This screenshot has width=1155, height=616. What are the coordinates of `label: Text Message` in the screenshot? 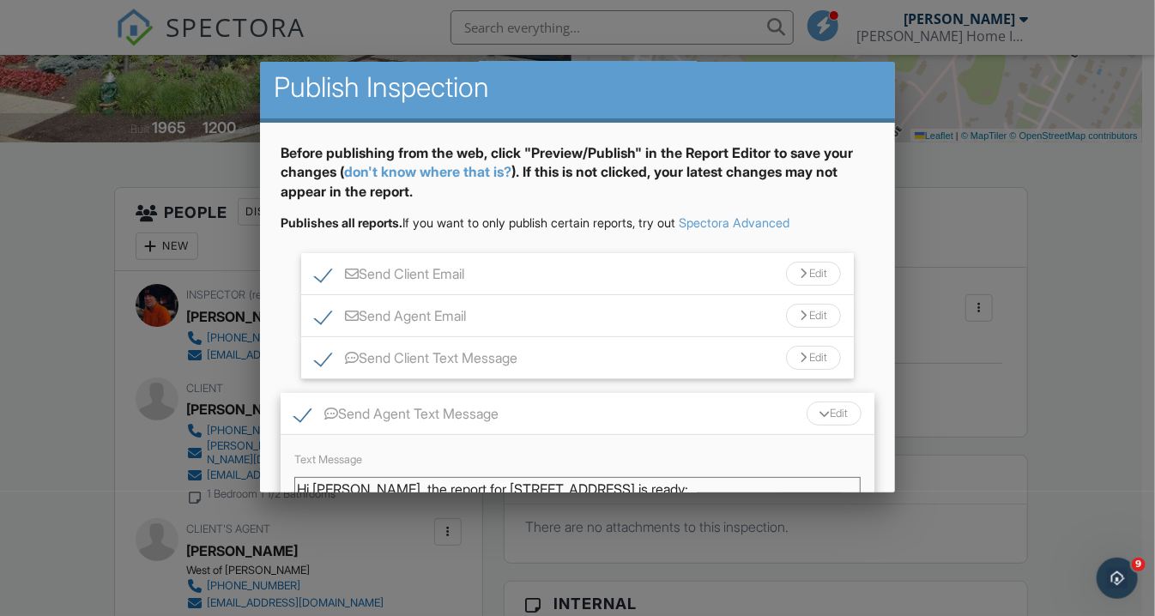 It's located at (328, 459).